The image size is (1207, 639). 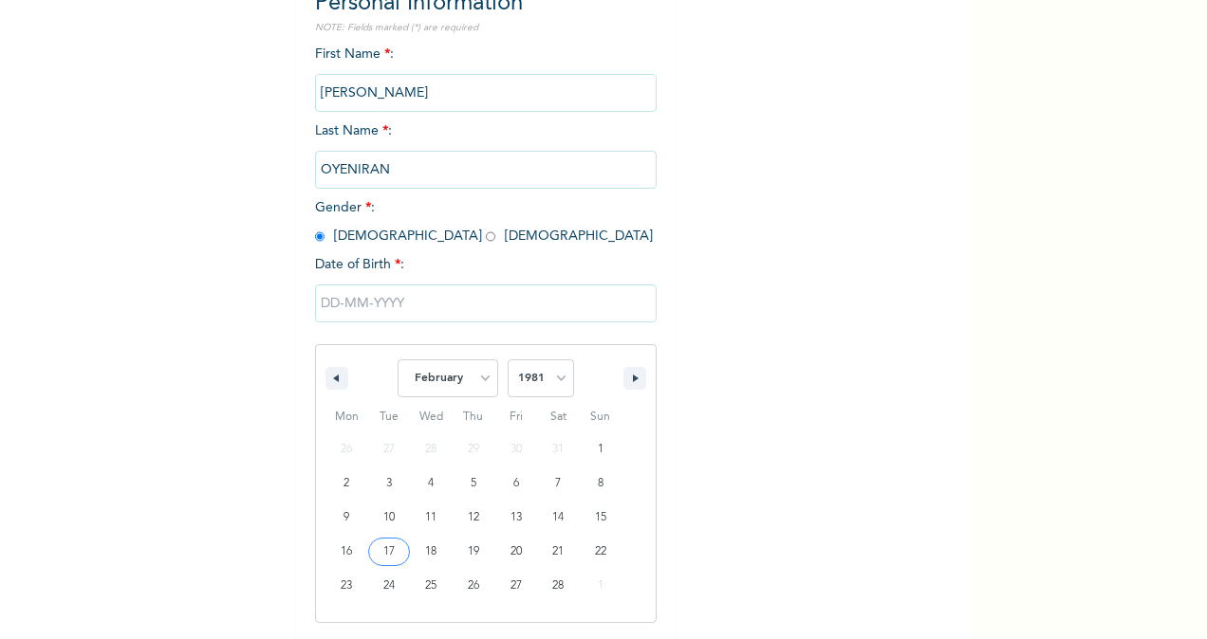 I want to click on span: Sun, so click(x=600, y=417).